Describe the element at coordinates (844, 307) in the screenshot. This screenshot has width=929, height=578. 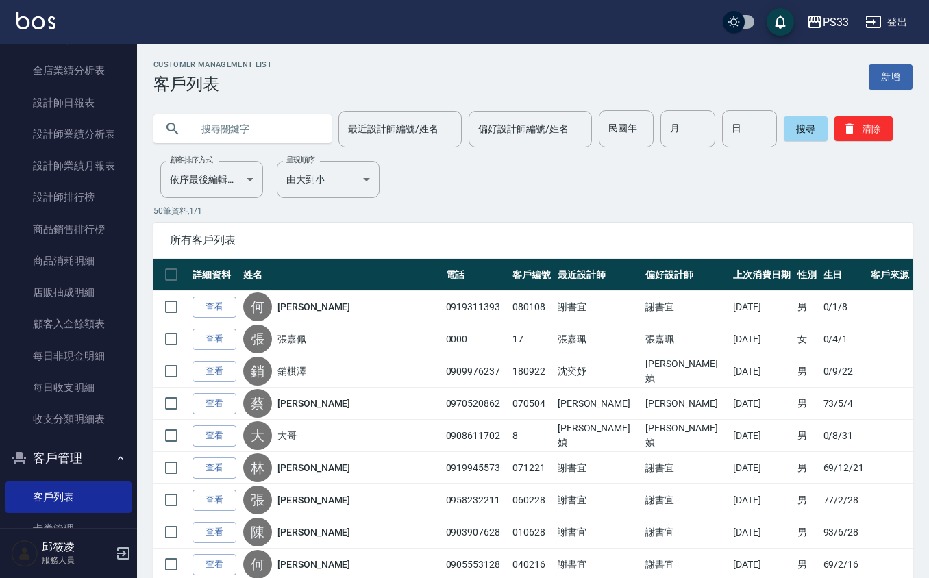
I see `td: 0/1/8` at that location.